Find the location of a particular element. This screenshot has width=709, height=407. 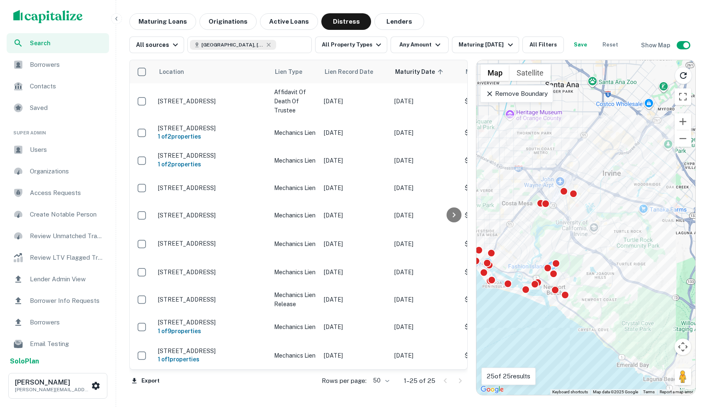

button: Show satellite imagery is located at coordinates (530, 73).